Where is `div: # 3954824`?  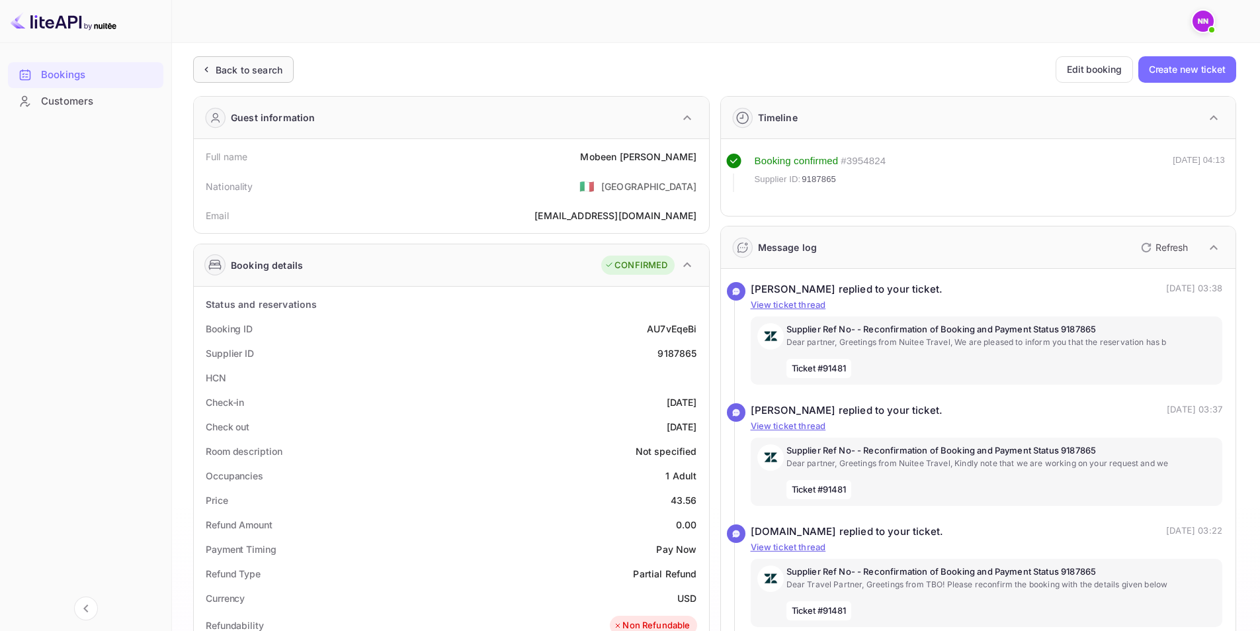
div: # 3954824 is located at coordinates (863, 161).